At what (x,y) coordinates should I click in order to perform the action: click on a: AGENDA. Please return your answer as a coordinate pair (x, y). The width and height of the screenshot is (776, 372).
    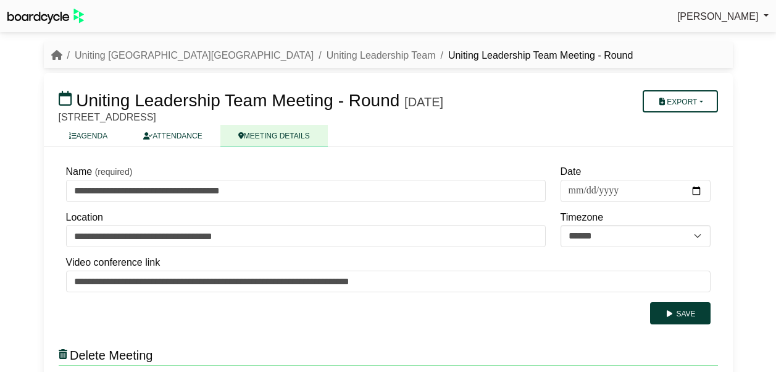
    Looking at the image, I should click on (88, 135).